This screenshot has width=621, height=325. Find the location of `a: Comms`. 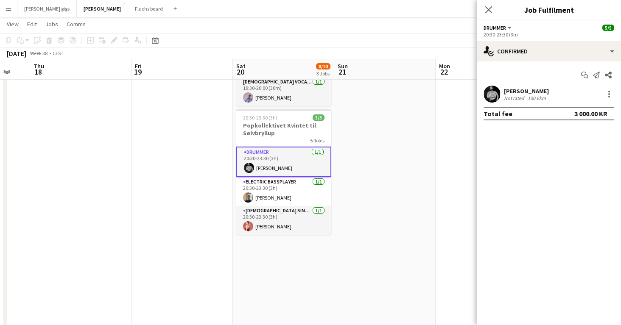

a: Comms is located at coordinates (76, 24).